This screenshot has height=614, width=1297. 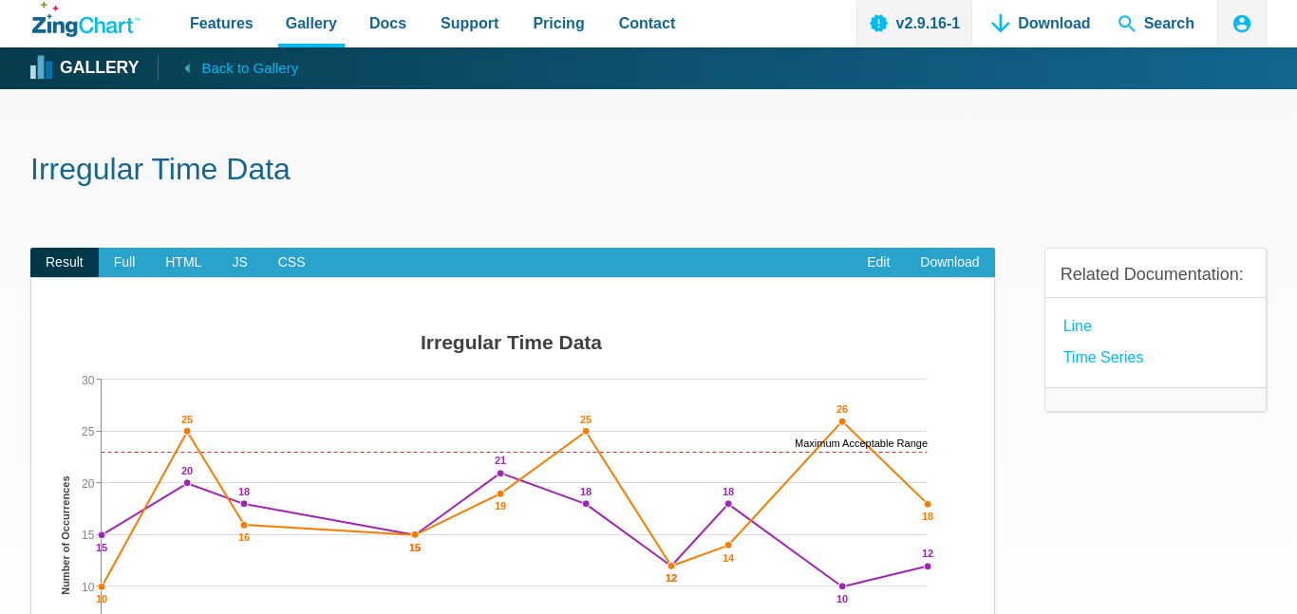 What do you see at coordinates (183, 263) in the screenshot?
I see `span: HTML` at bounding box center [183, 263].